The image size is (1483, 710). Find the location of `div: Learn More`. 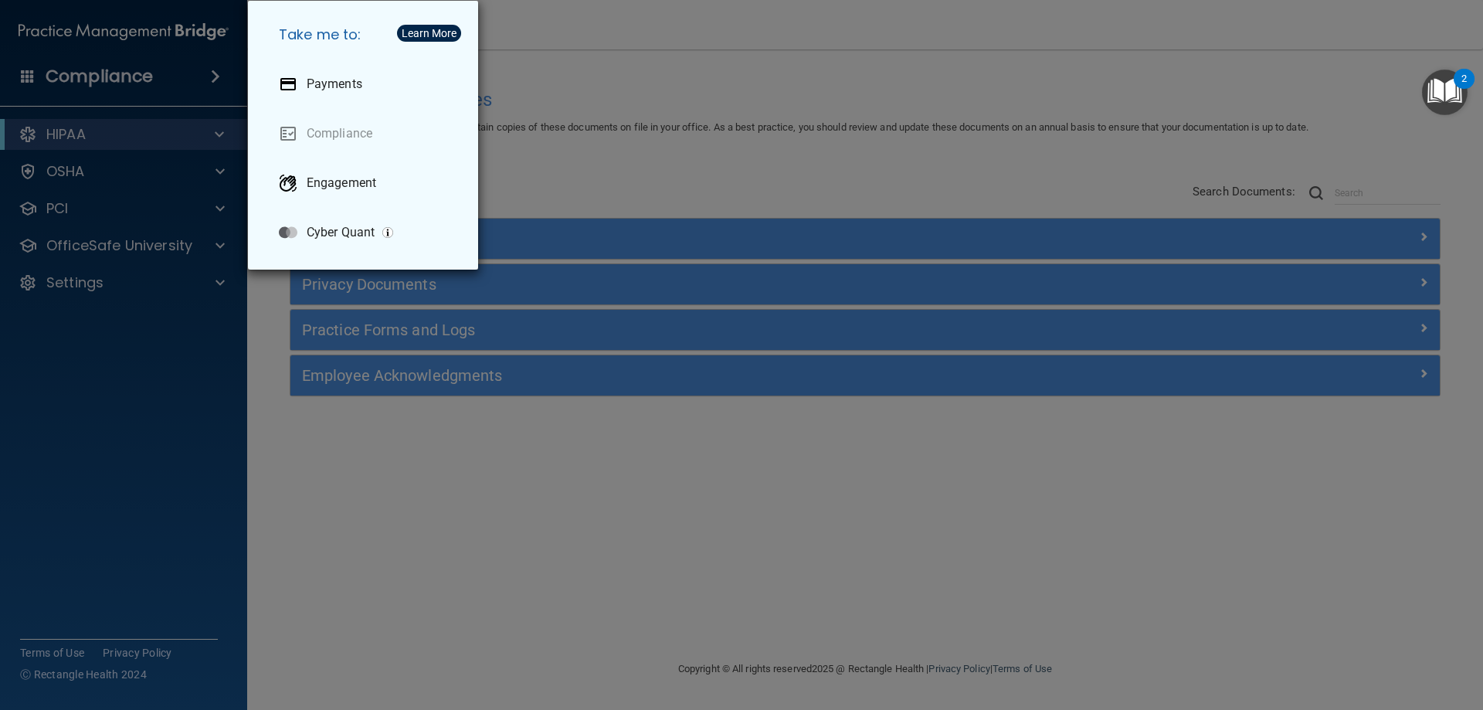

div: Learn More is located at coordinates (429, 33).